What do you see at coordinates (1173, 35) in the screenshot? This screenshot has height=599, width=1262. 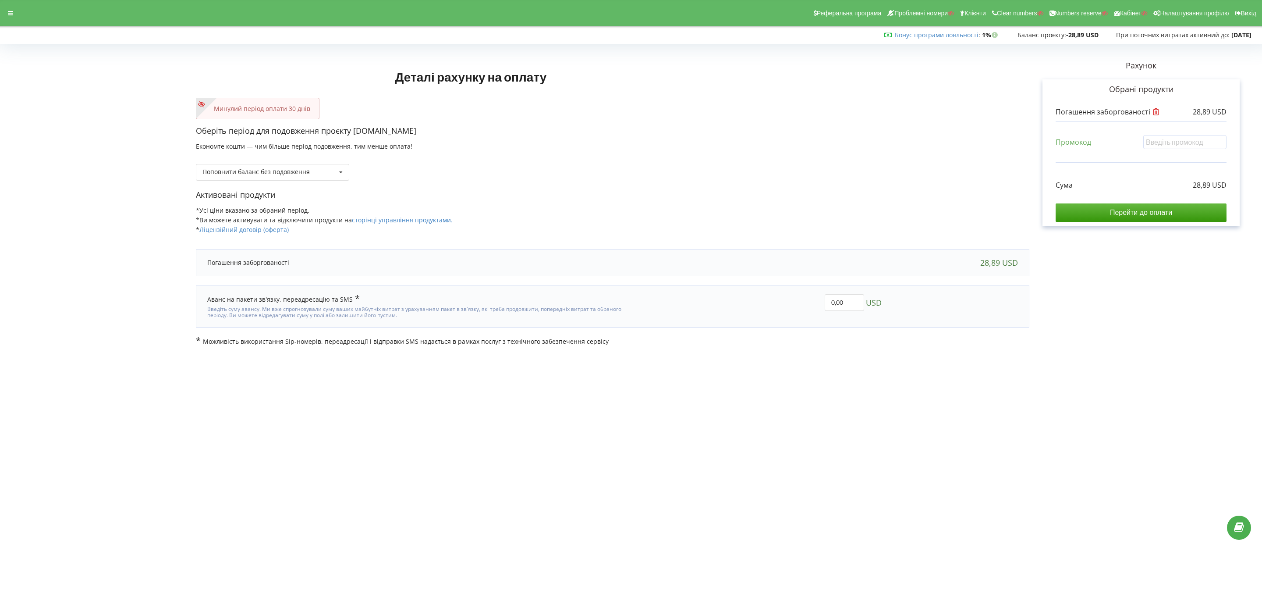 I see `span: При поточних витратах активний до:` at bounding box center [1173, 35].